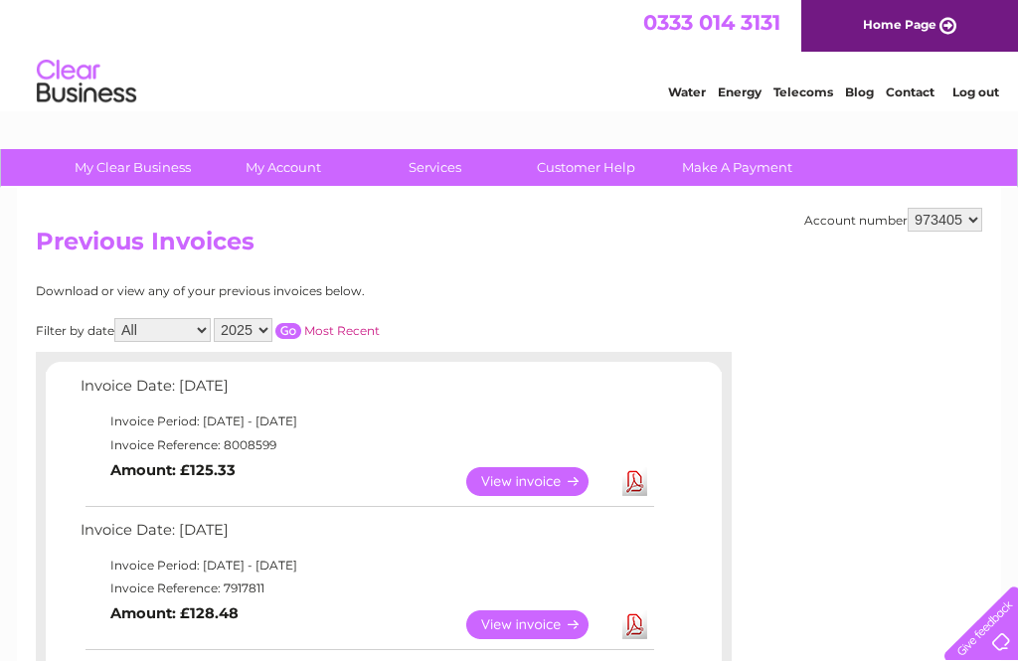 Image resolution: width=1018 pixels, height=661 pixels. I want to click on a: Customer Help, so click(585, 167).